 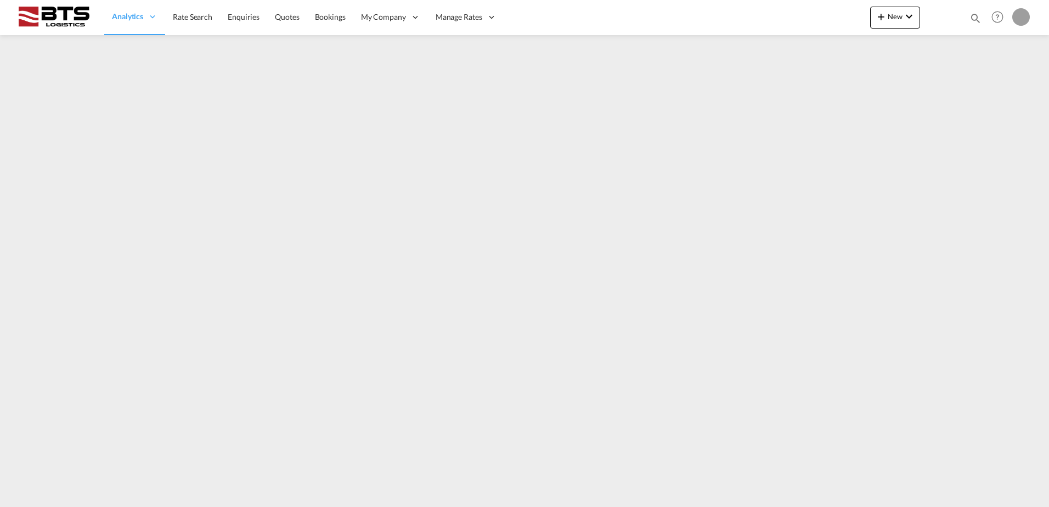 What do you see at coordinates (975, 20) in the screenshot?
I see `div: icon-magnify` at bounding box center [975, 20].